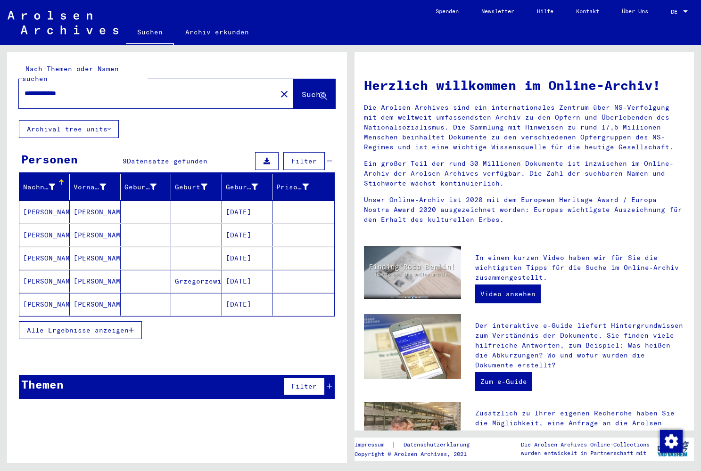 This screenshot has width=701, height=471. What do you see at coordinates (438, 445) in the screenshot?
I see `a: Datenschutzerklärung` at bounding box center [438, 445].